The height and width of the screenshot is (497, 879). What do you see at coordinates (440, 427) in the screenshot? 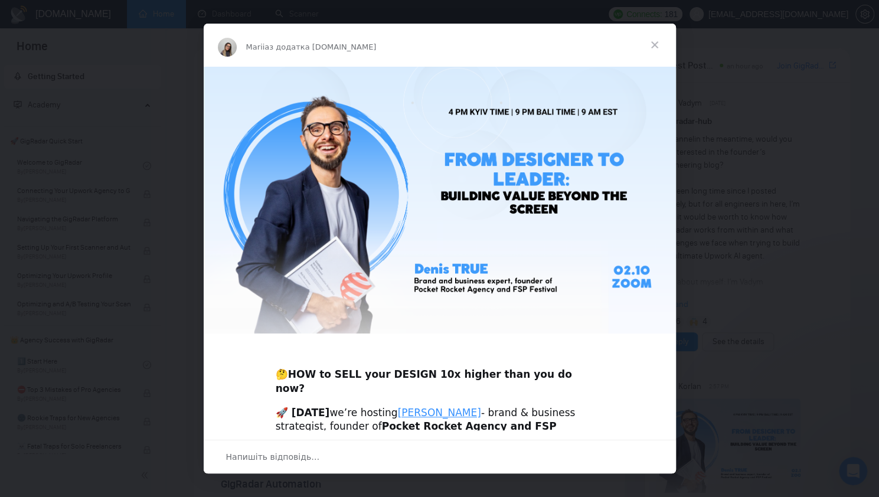
I see `div: we’re hosting - brand & business strategist, founder of` at bounding box center [440, 427].